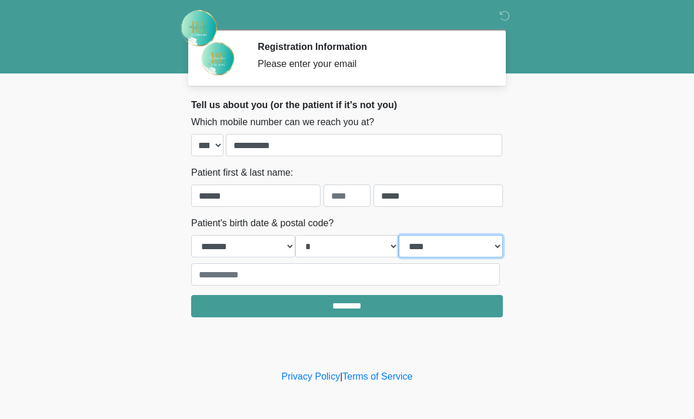 Image resolution: width=694 pixels, height=419 pixels. I want to click on a: Privacy Policy, so click(311, 376).